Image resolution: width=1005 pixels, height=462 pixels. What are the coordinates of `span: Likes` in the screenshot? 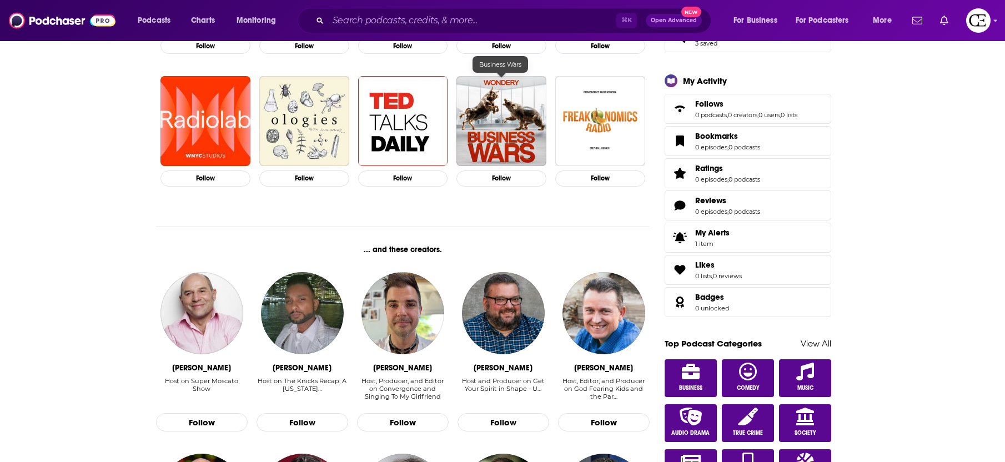 It's located at (704, 265).